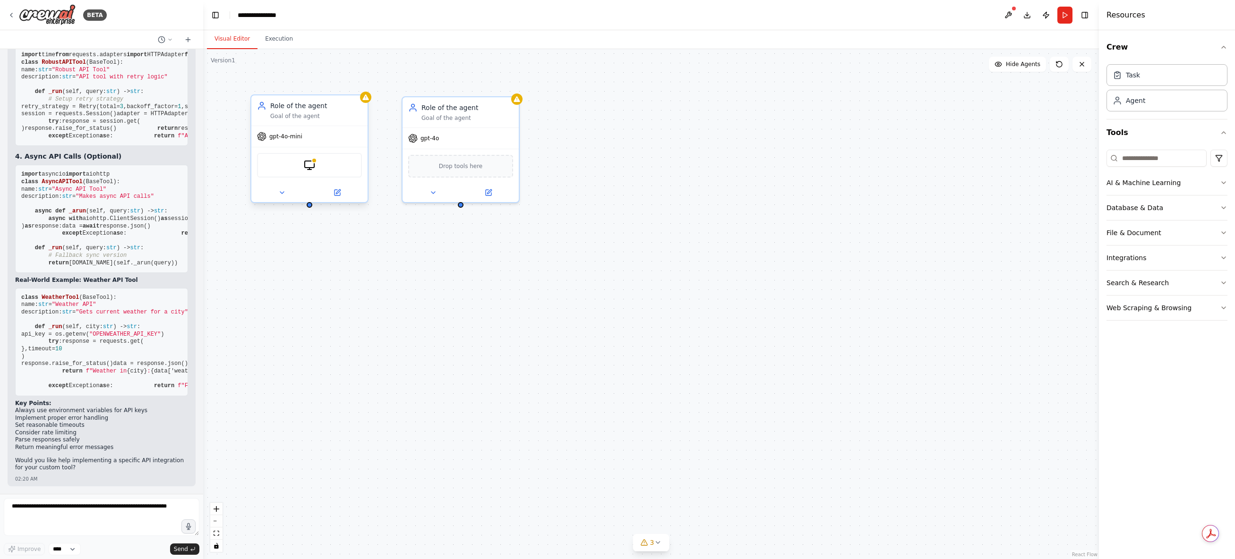  What do you see at coordinates (461, 150) in the screenshot?
I see `div: Role of the agentGoal of the agentgpt-4oDrop tools here` at bounding box center [461, 150].